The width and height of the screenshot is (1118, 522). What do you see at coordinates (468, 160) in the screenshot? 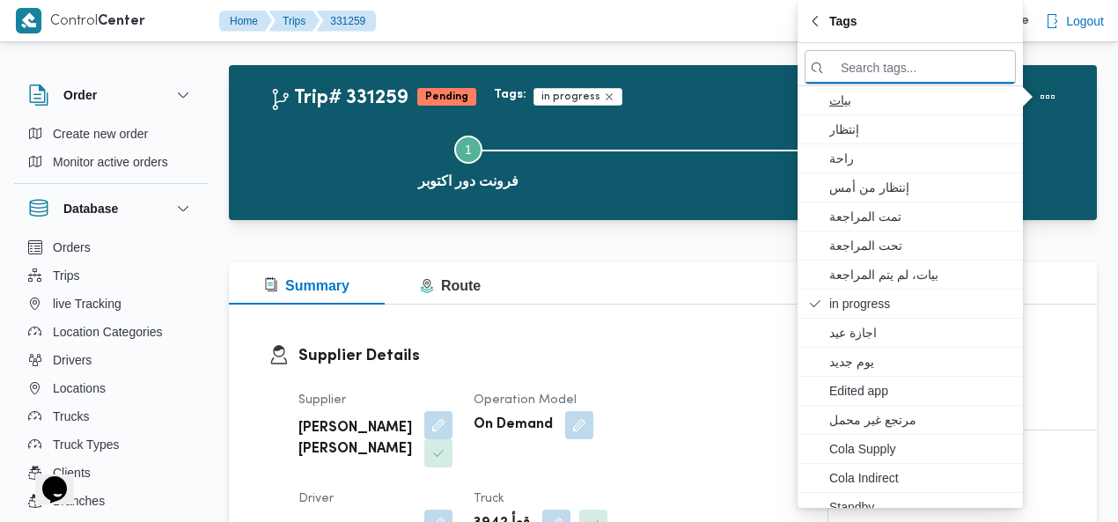
I see `button: فرونت دور اكتوبر` at bounding box center [468, 160].